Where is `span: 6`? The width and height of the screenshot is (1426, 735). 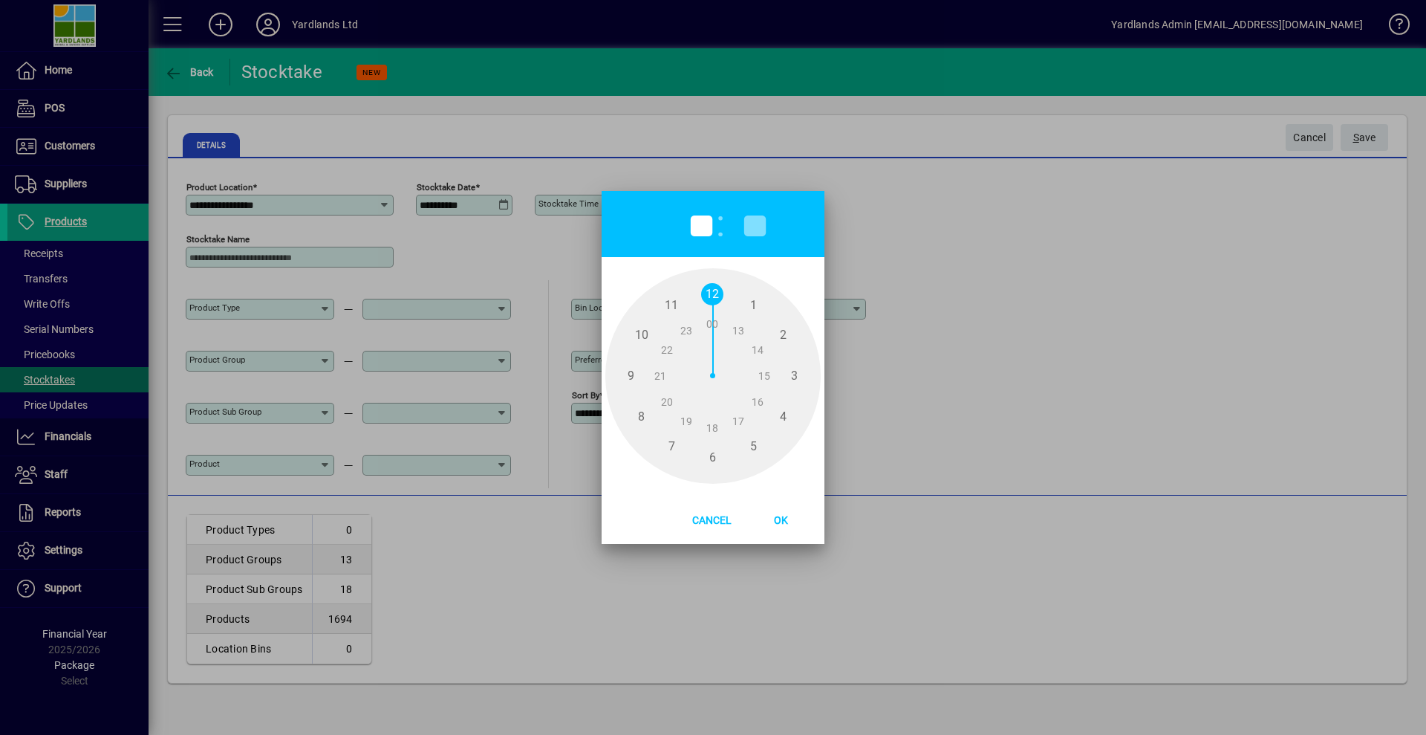
span: 6 is located at coordinates (712, 458).